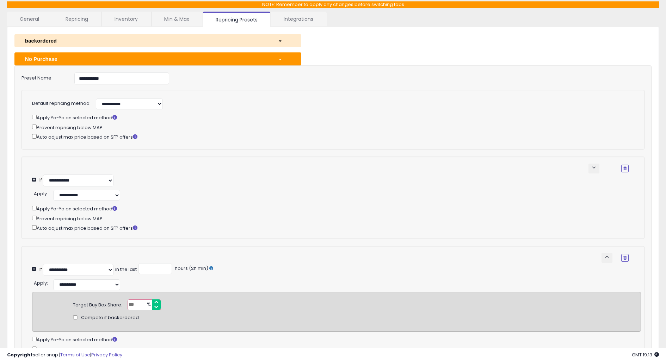 This screenshot has width=666, height=362. Describe the element at coordinates (298, 19) in the screenshot. I see `a: Integrations` at that location.